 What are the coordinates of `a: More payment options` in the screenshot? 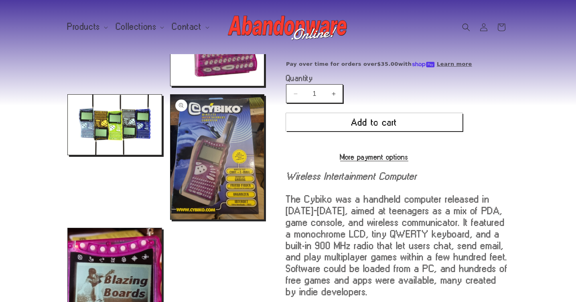 It's located at (375, 157).